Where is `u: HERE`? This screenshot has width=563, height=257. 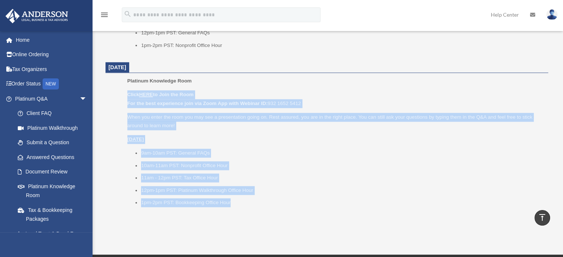 u: HERE is located at coordinates (146, 94).